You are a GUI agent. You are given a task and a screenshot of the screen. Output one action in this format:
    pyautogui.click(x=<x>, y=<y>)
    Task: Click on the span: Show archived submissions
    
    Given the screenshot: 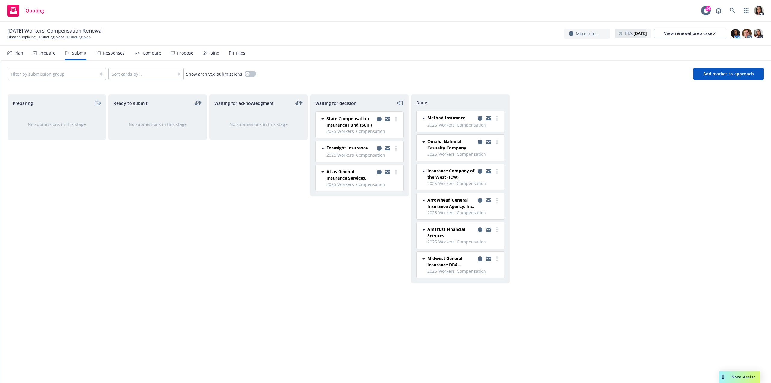 What is the action you would take?
    pyautogui.click(x=214, y=74)
    